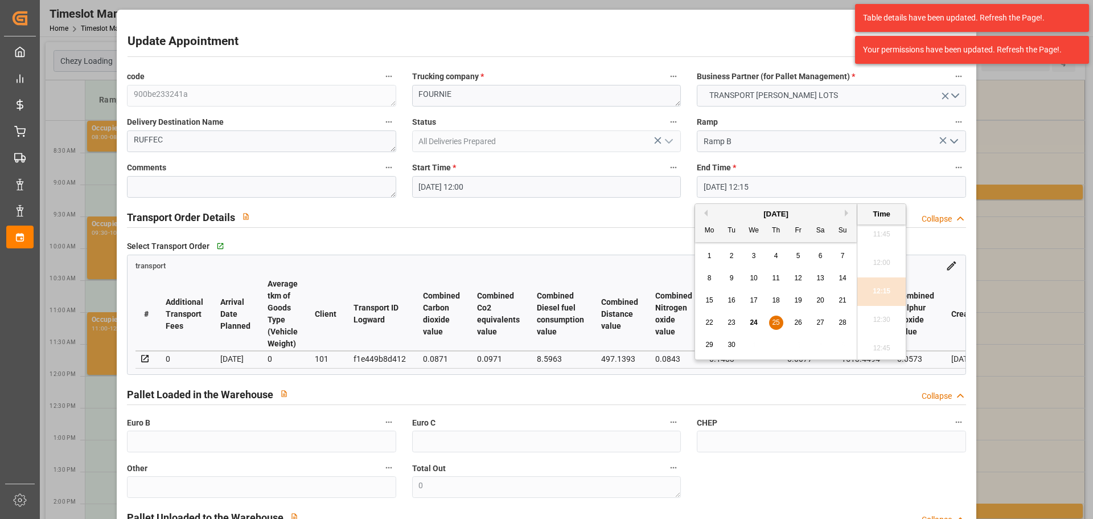 This screenshot has height=519, width=1093. What do you see at coordinates (821, 256) in the screenshot?
I see `span: 6` at bounding box center [821, 256].